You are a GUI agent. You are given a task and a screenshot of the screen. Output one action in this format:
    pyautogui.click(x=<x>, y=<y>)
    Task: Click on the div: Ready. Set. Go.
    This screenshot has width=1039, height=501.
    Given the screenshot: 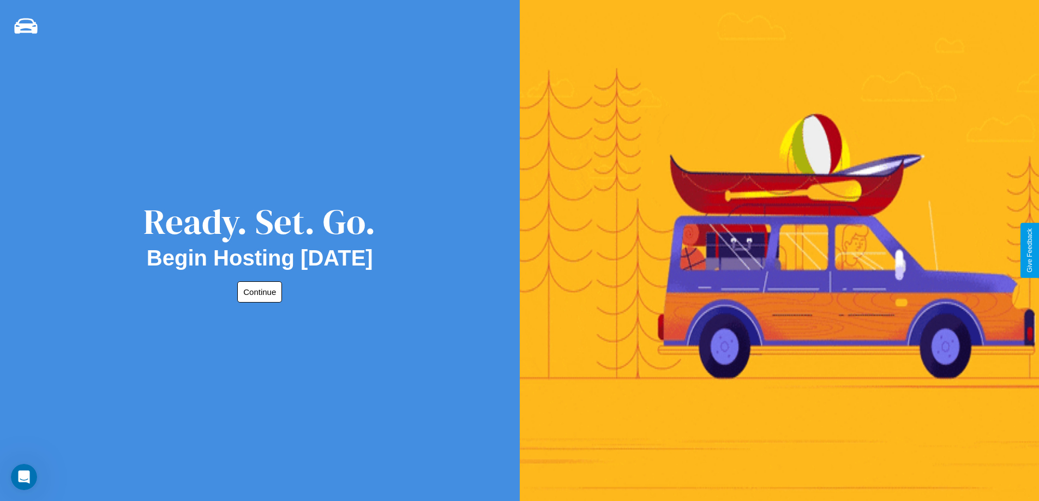 What is the action you would take?
    pyautogui.click(x=260, y=221)
    